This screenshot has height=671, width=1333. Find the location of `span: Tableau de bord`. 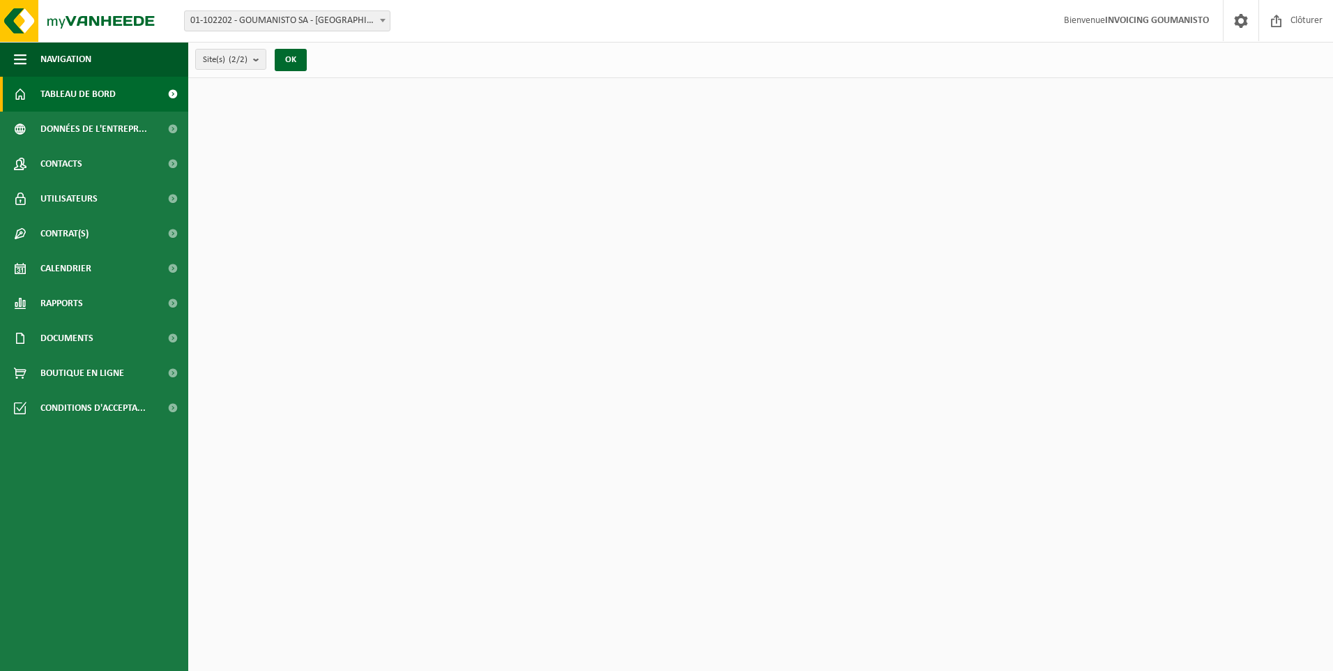

span: Tableau de bord is located at coordinates (78, 94).